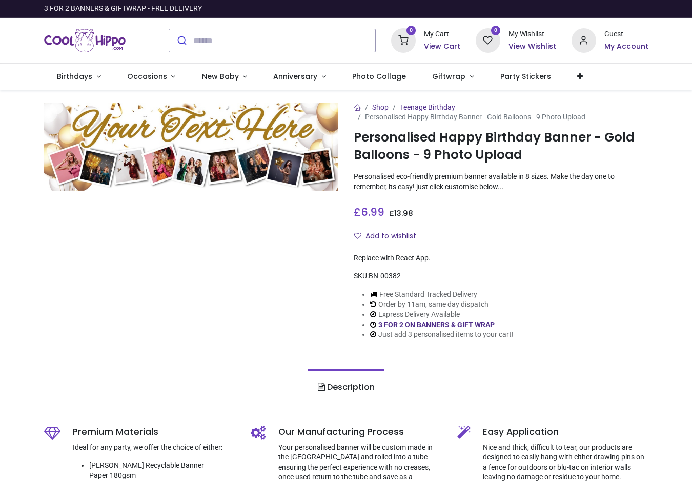 The width and height of the screenshot is (692, 482). I want to click on a: Description, so click(345, 387).